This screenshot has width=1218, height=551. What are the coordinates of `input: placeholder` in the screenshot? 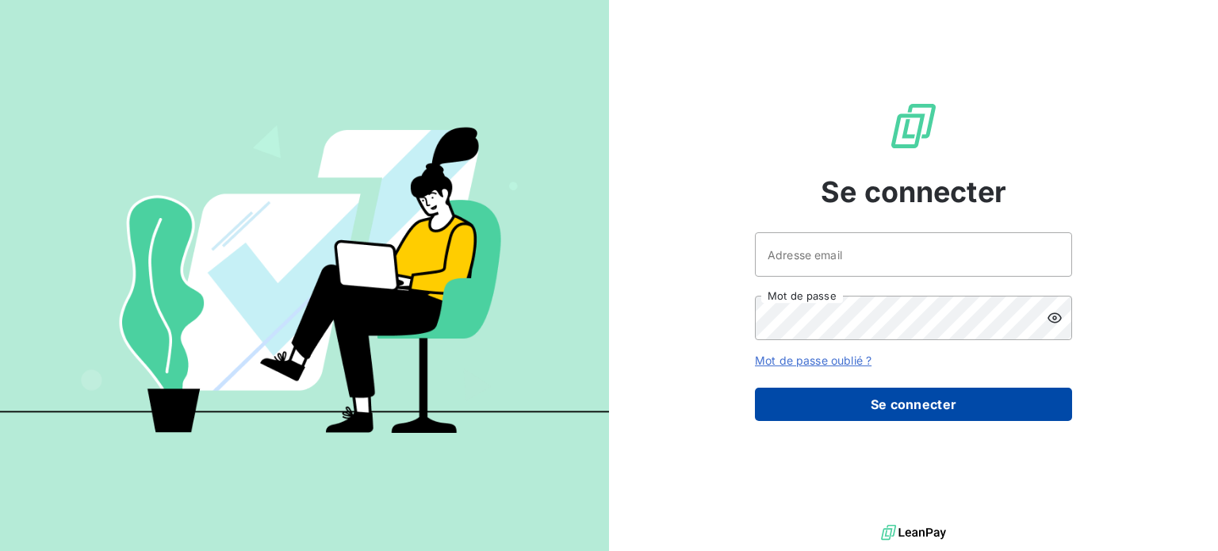 It's located at (913, 254).